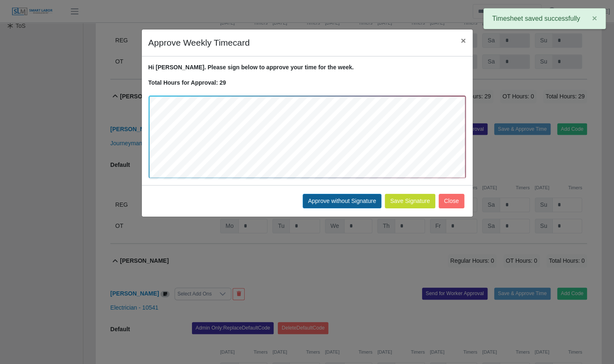  What do you see at coordinates (545, 19) in the screenshot?
I see `div: Timesheet saved successfully` at bounding box center [545, 19].